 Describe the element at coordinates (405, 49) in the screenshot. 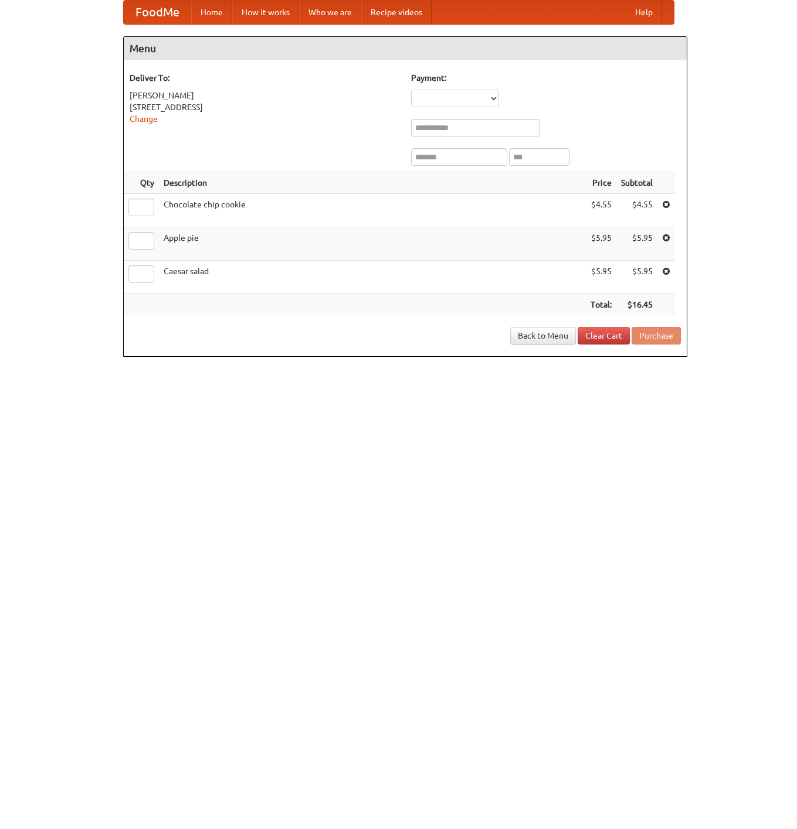

I see `h4: Menu` at that location.